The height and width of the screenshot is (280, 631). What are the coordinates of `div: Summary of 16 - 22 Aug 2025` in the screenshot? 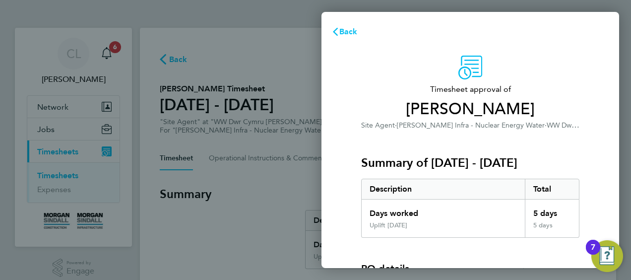 It's located at (470, 208).